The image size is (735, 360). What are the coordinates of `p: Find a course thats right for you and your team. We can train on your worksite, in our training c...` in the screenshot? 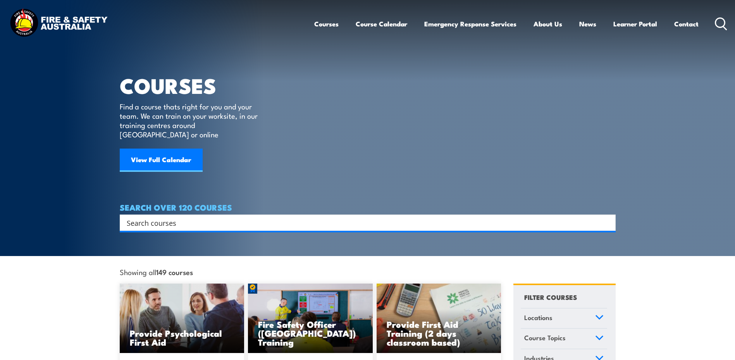 It's located at (190, 120).